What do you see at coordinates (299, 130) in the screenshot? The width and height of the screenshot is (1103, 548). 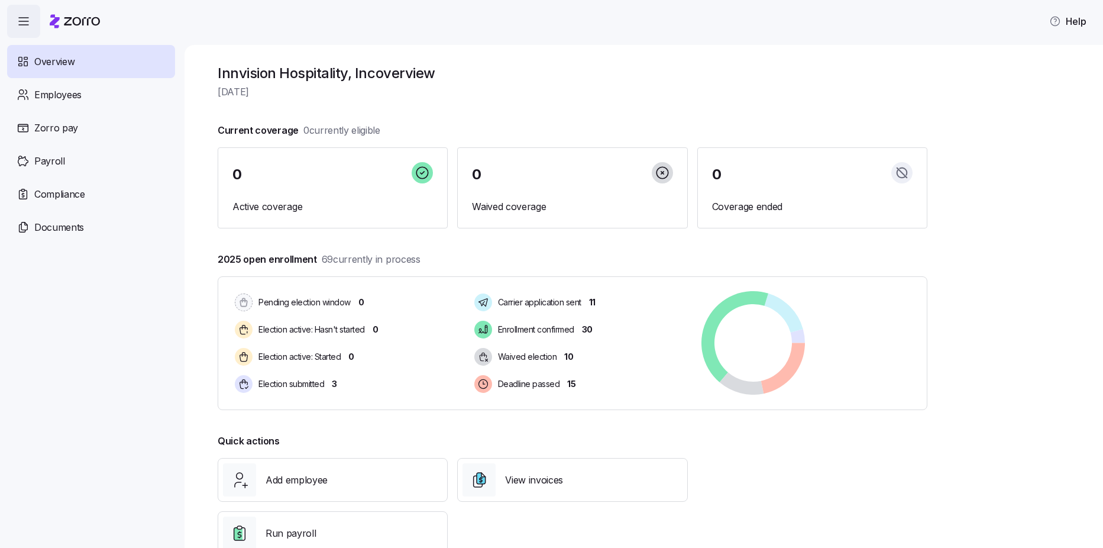 I see `span: Current coverage` at bounding box center [299, 130].